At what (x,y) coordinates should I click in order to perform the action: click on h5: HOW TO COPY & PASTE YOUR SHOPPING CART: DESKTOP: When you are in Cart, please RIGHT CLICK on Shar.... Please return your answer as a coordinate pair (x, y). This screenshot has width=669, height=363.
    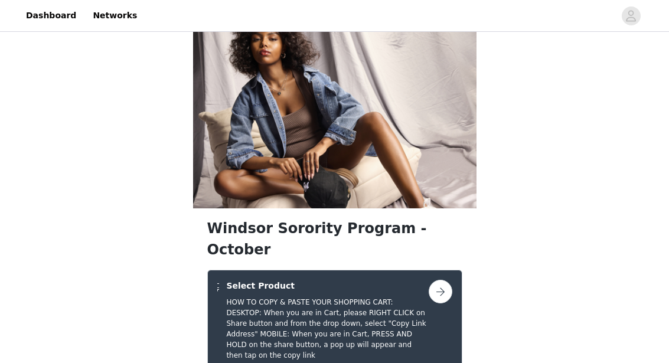
    Looking at the image, I should click on (327, 329).